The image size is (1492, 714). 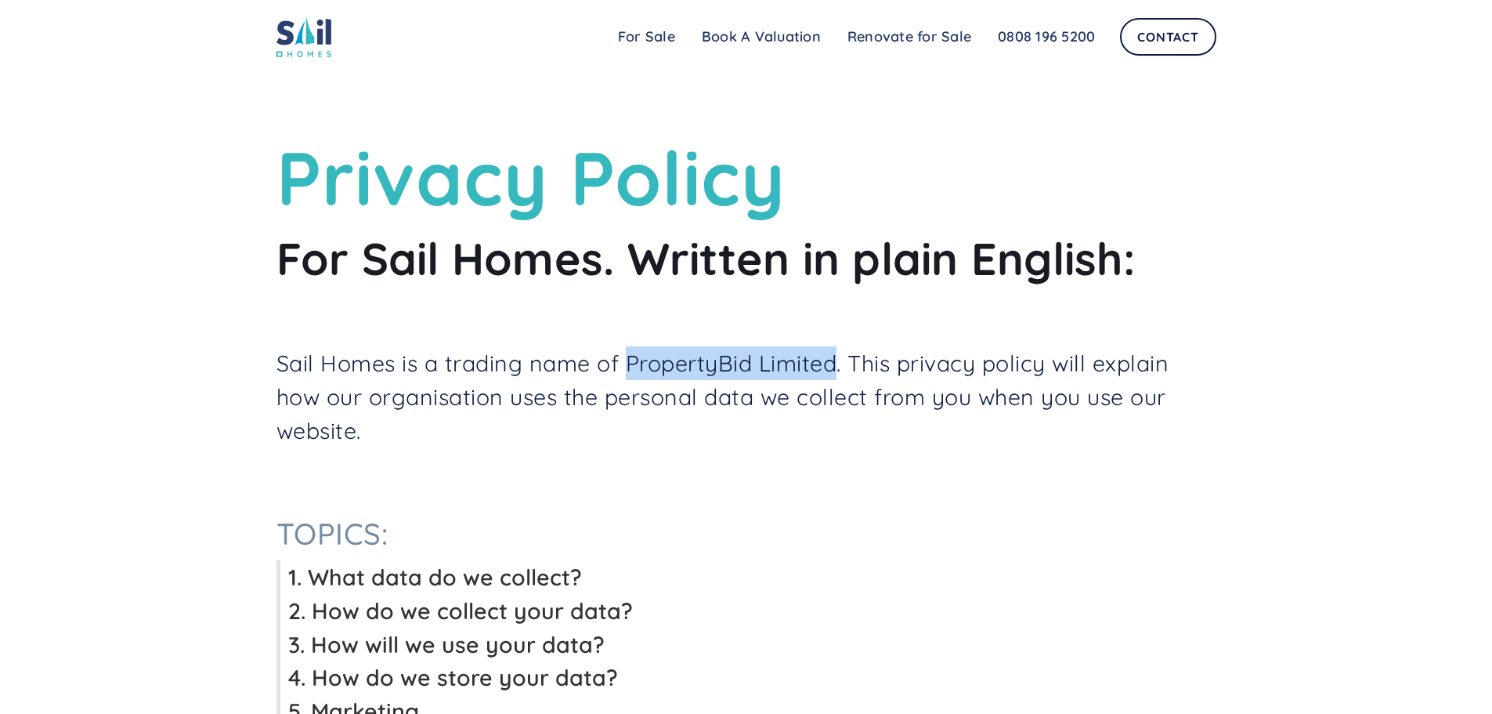 What do you see at coordinates (1046, 37) in the screenshot?
I see `a: 0808 196 5200` at bounding box center [1046, 37].